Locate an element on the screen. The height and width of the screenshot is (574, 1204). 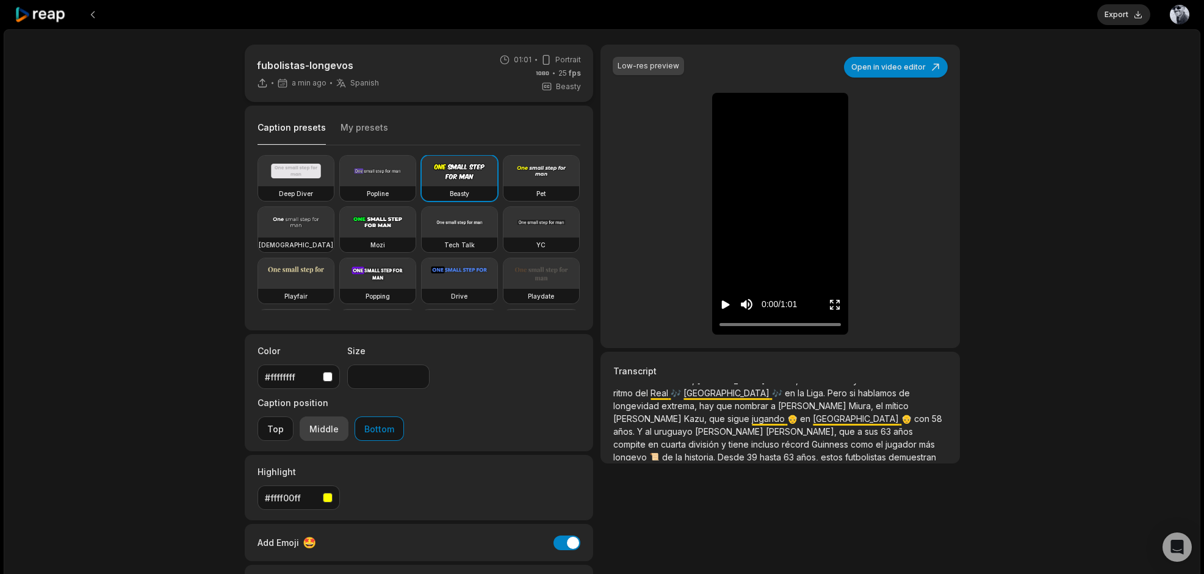
span: compite is located at coordinates (630, 444).